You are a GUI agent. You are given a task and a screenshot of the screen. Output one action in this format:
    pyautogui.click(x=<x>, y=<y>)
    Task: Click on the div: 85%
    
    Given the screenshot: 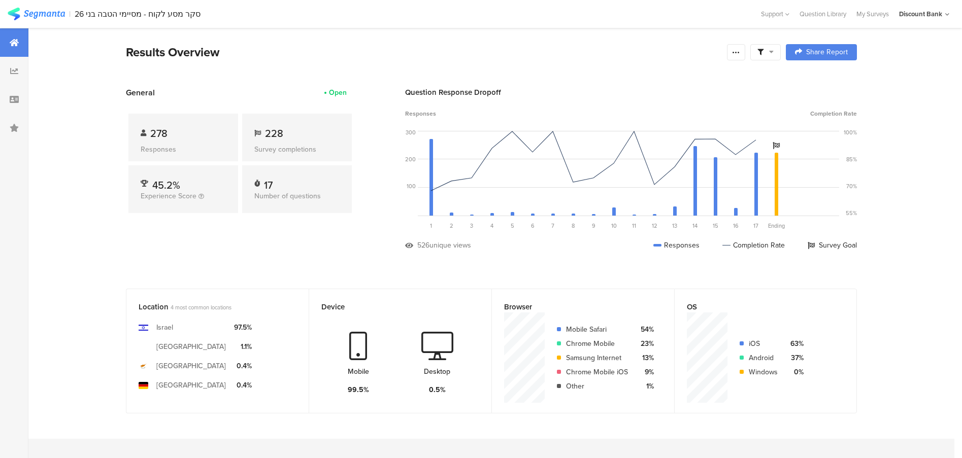 What is the action you would take?
    pyautogui.click(x=851, y=159)
    